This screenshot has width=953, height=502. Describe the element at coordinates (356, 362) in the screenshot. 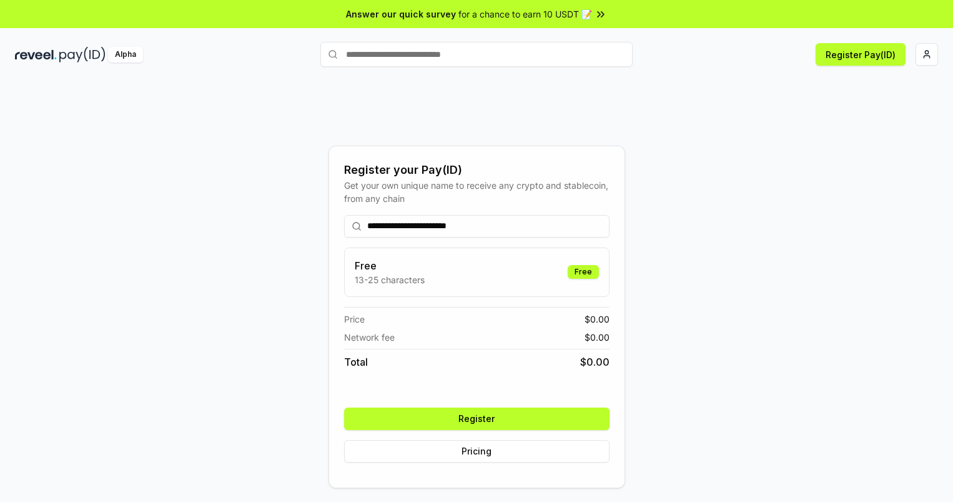

I see `span: Total` at that location.